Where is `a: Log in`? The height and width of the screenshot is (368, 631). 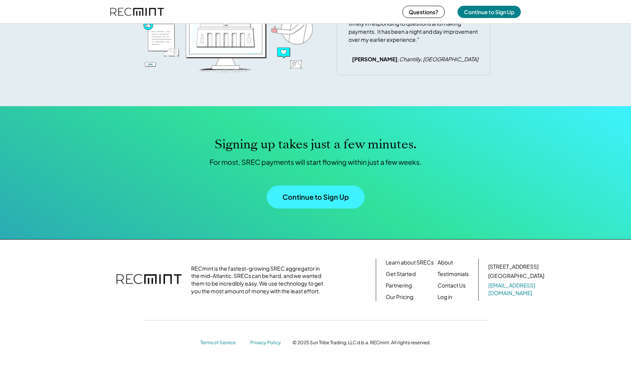
a: Log in is located at coordinates (445, 297).